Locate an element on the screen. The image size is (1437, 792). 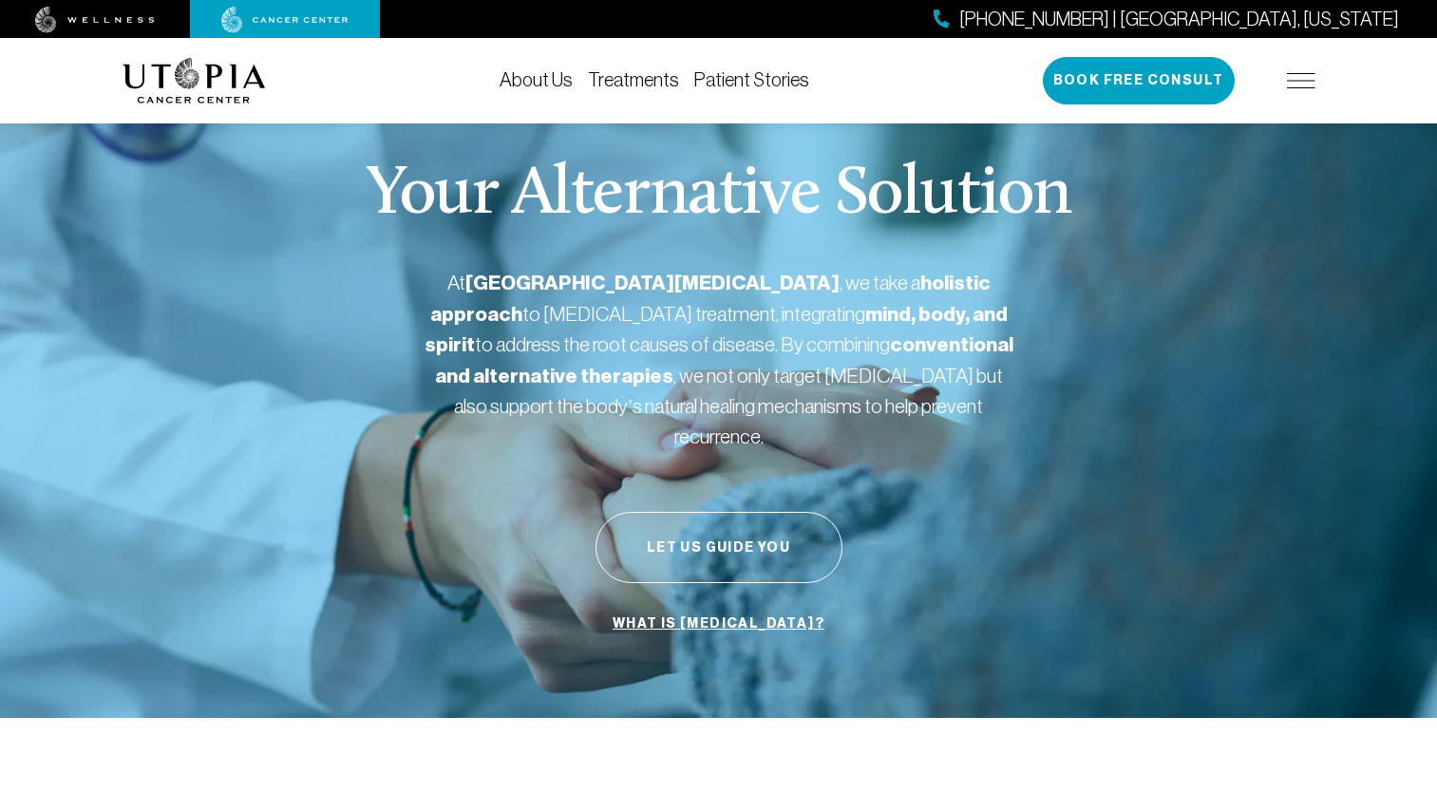
img: wellness is located at coordinates (95, 20).